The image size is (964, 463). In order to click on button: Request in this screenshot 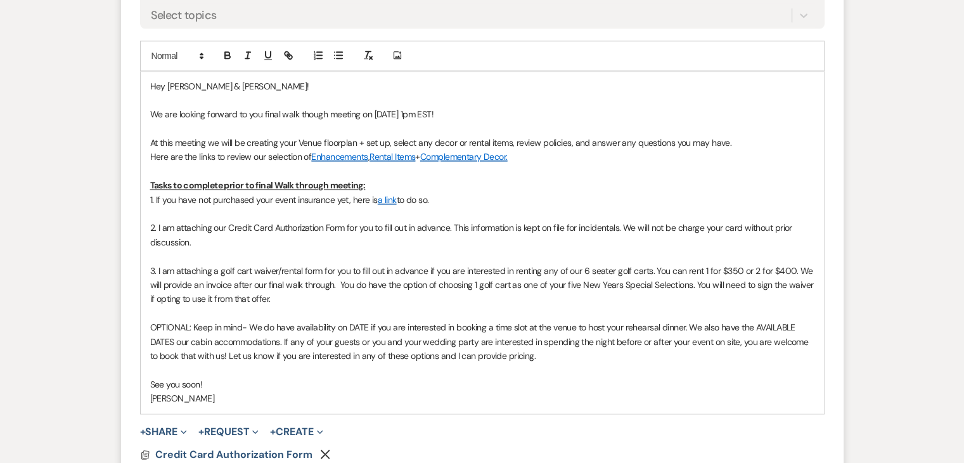, I will do `click(228, 432)`.